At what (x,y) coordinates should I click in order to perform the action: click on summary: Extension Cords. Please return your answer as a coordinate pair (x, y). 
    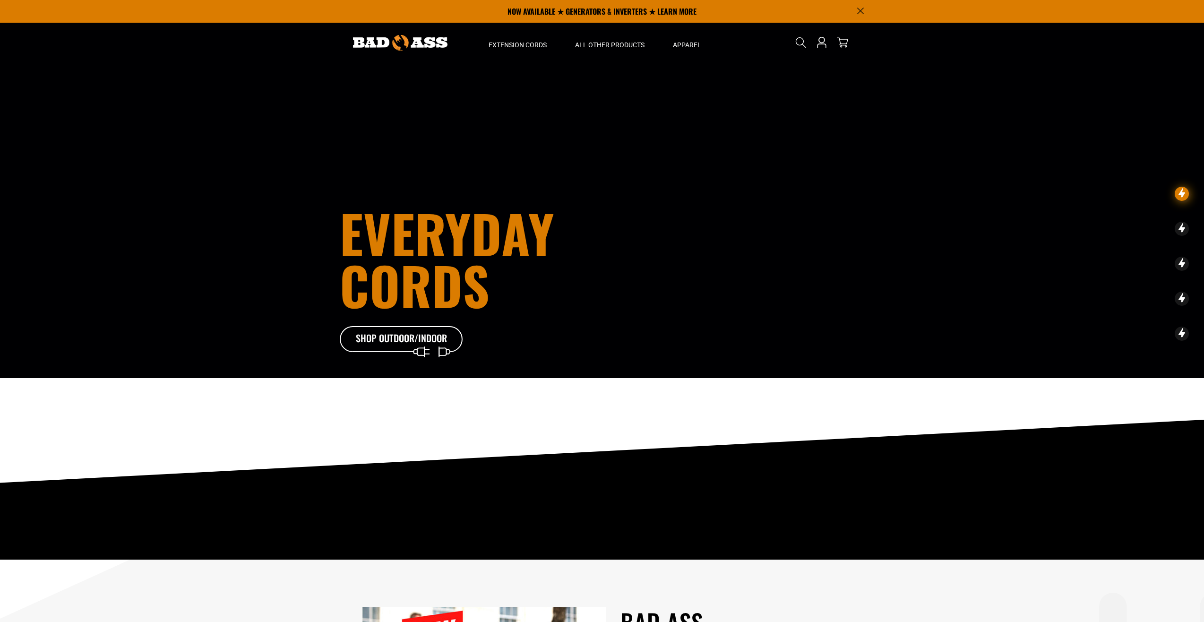
    Looking at the image, I should click on (518, 43).